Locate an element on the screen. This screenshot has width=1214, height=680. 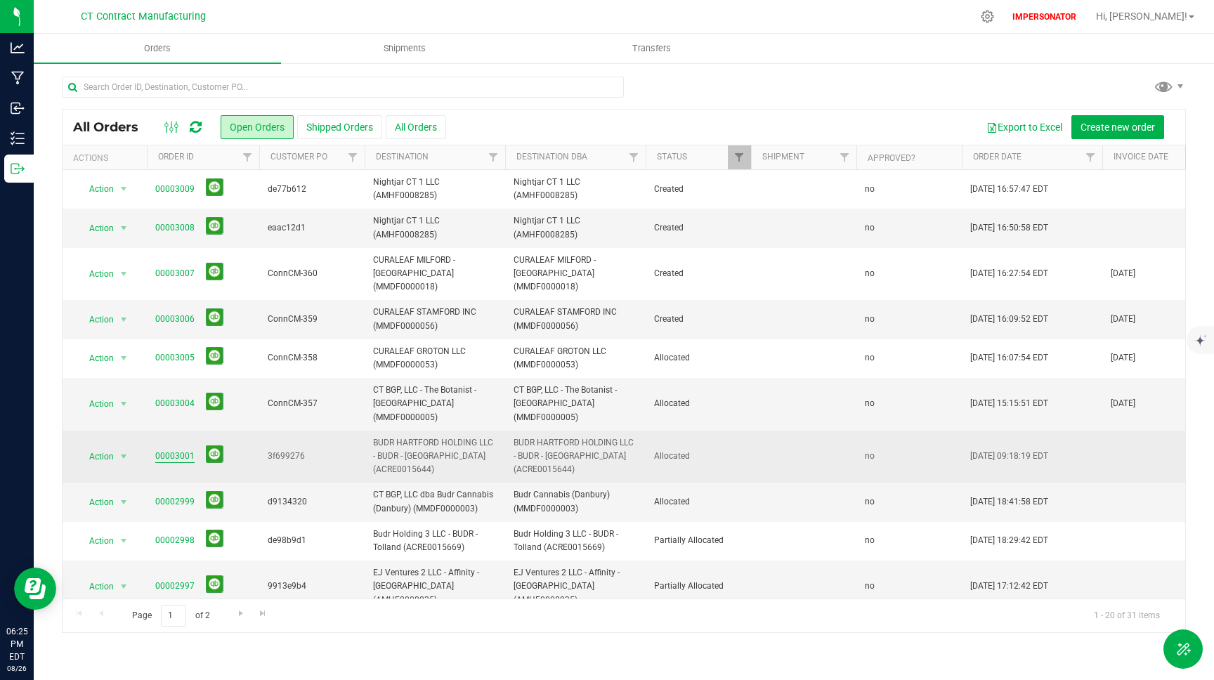
span: Page of 2 is located at coordinates (171, 616).